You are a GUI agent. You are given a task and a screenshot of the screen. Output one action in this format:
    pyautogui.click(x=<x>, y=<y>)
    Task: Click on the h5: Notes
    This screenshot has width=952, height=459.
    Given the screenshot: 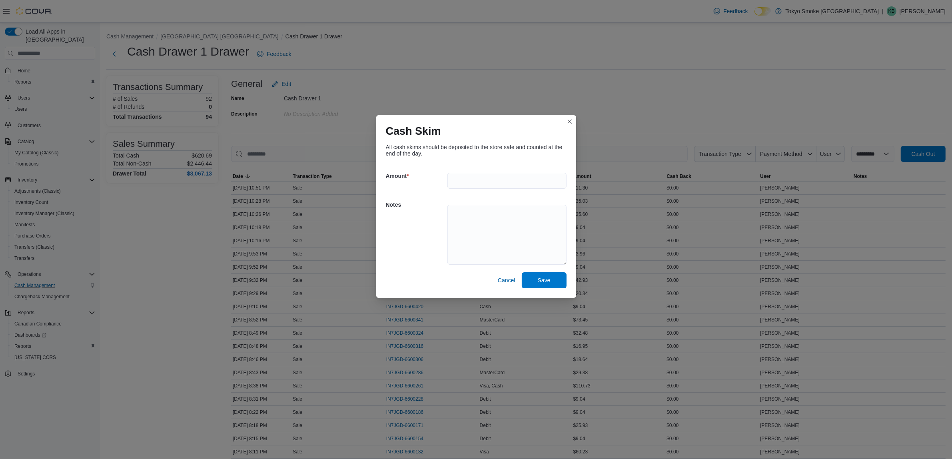 What is the action you would take?
    pyautogui.click(x=416, y=205)
    